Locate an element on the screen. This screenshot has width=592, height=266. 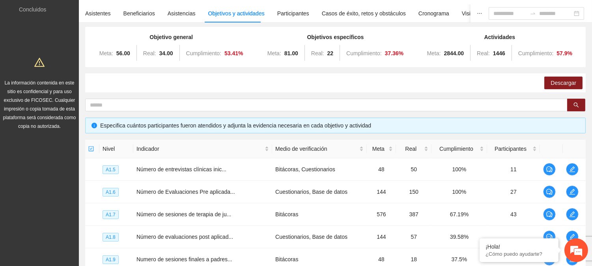
strong: Objetivo general is located at coordinates (171, 37).